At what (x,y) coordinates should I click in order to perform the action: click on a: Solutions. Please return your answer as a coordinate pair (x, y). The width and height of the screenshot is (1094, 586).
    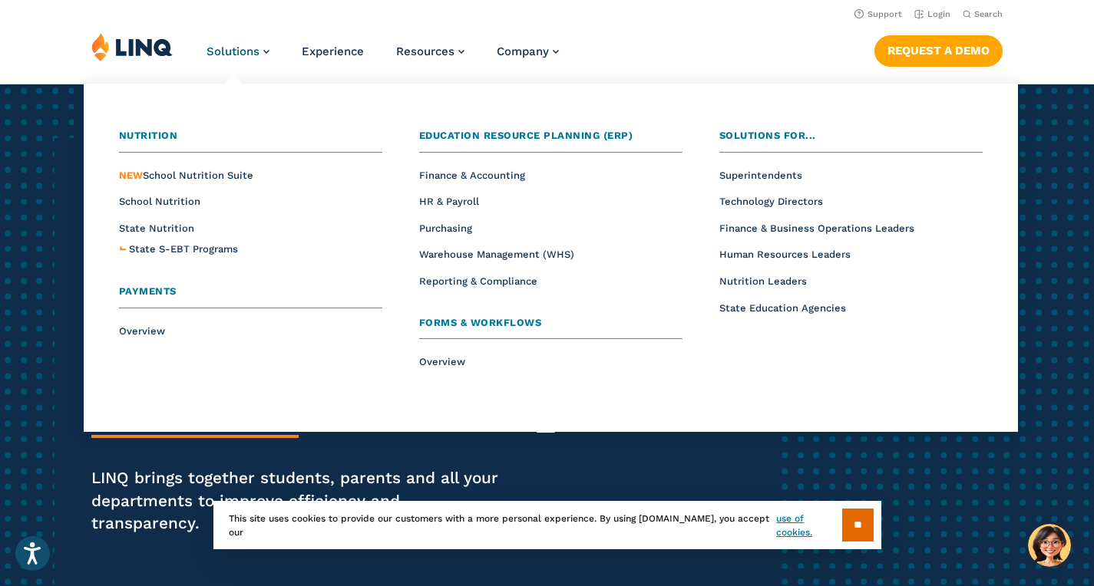
    Looking at the image, I should click on (238, 51).